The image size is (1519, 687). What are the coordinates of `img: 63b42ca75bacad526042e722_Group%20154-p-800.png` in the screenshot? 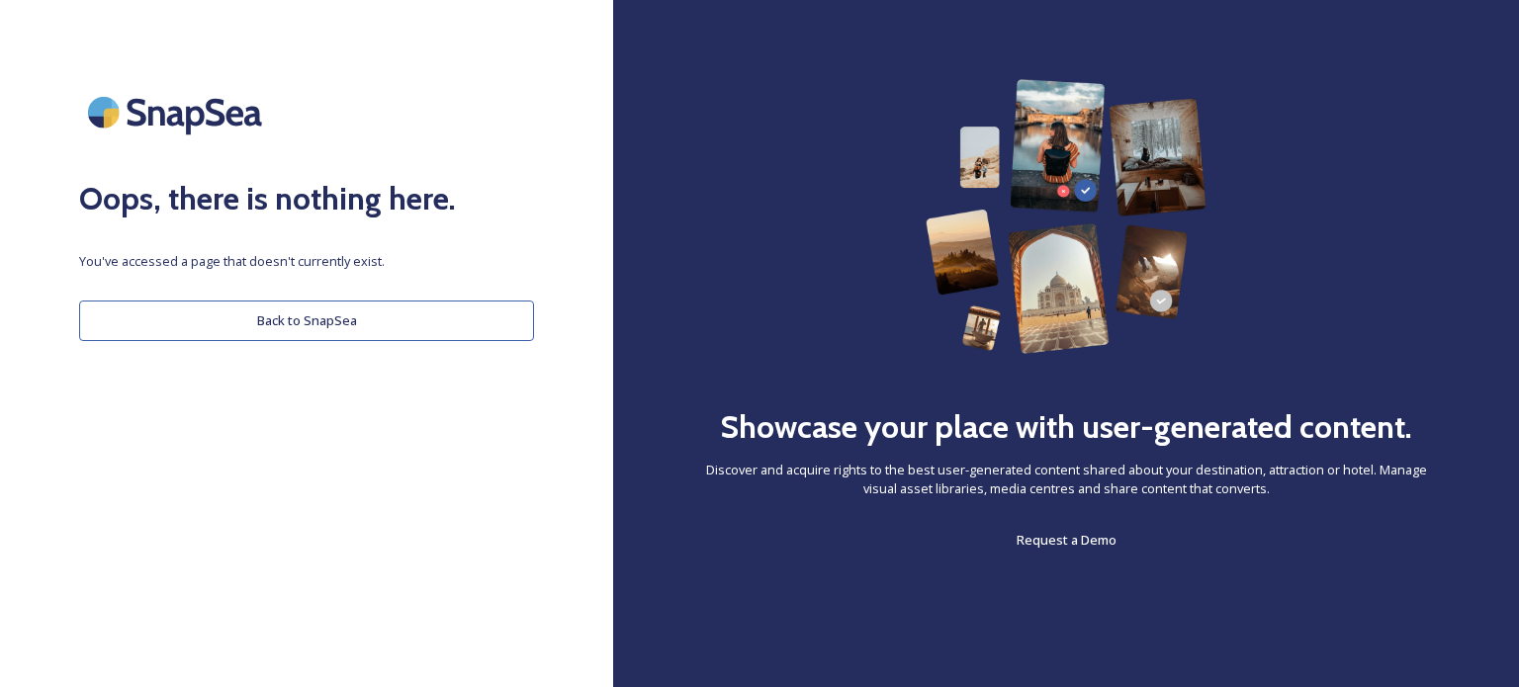 It's located at (1066, 217).